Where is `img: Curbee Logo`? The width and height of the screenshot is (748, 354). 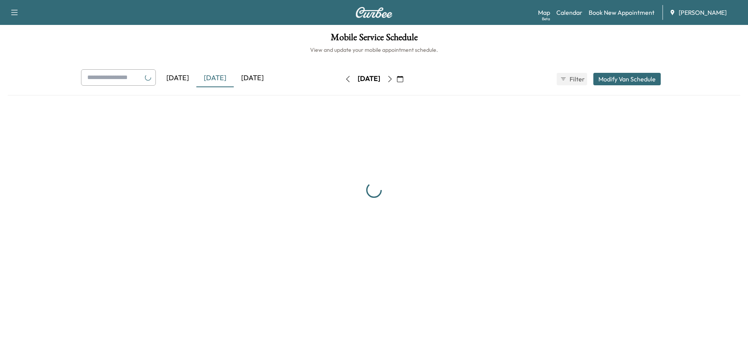
img: Curbee Logo is located at coordinates (374, 12).